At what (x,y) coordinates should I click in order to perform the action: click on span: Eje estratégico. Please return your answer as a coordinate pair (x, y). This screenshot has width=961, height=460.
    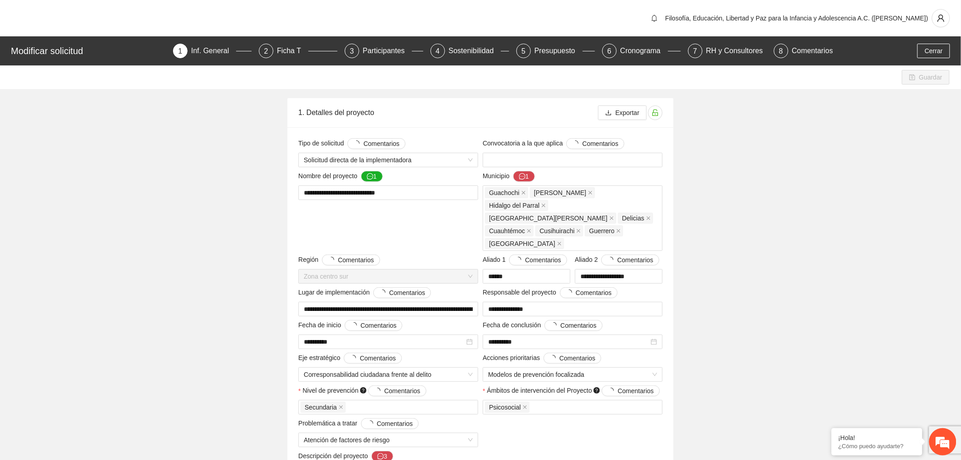
    Looking at the image, I should click on (350, 358).